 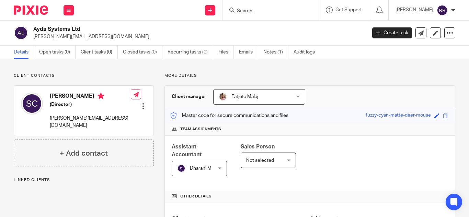 What do you see at coordinates (267, 11) in the screenshot?
I see `input: Search` at bounding box center [267, 11].